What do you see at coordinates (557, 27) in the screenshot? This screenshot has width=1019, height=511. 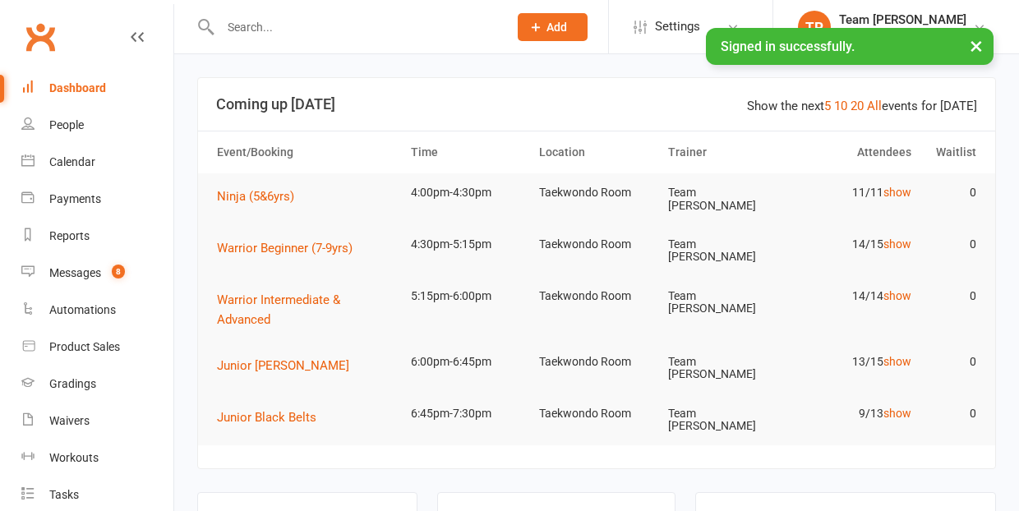 I see `span: Add` at bounding box center [557, 27].